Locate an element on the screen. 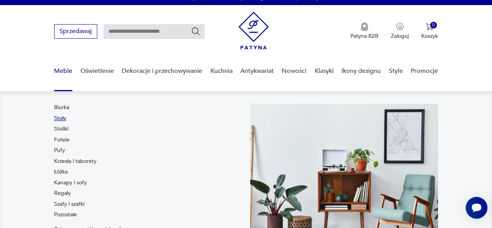 This screenshot has width=492, height=228. a: Biurka is located at coordinates (61, 107).